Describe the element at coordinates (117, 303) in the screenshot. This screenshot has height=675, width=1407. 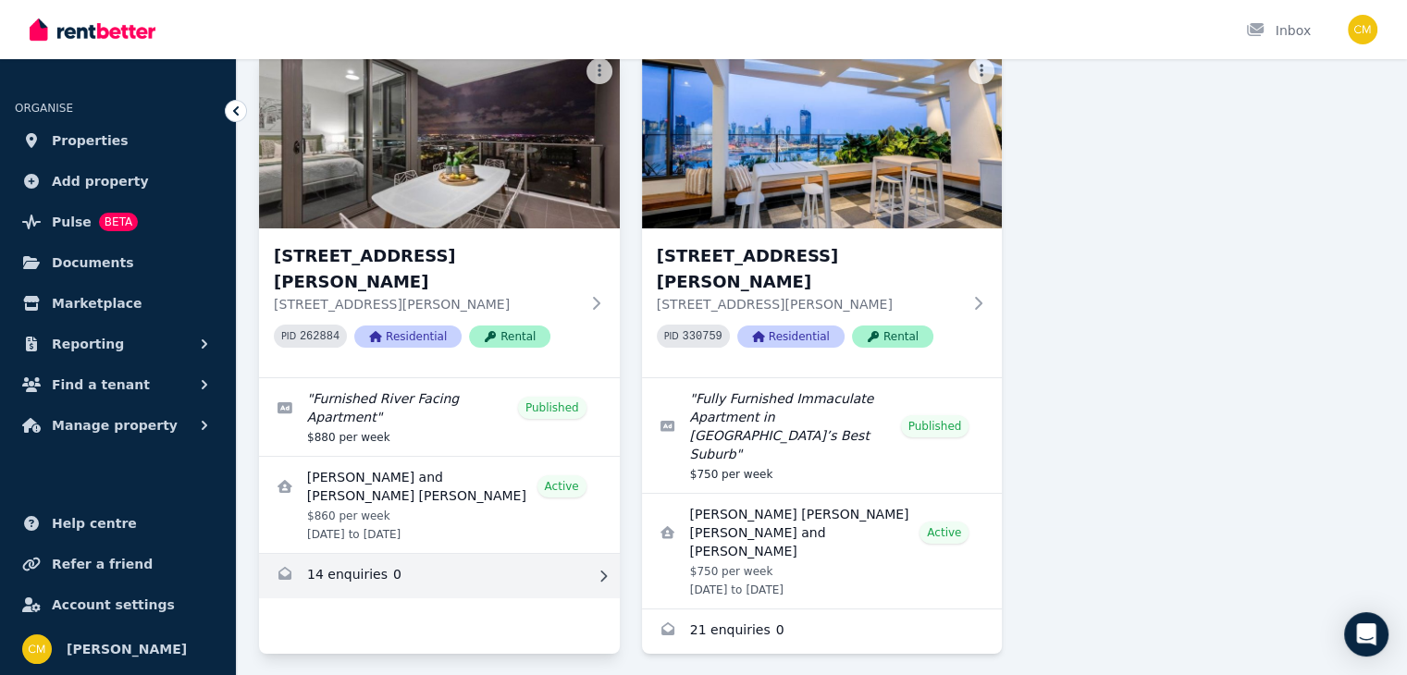
I see `a: Marketplace` at that location.